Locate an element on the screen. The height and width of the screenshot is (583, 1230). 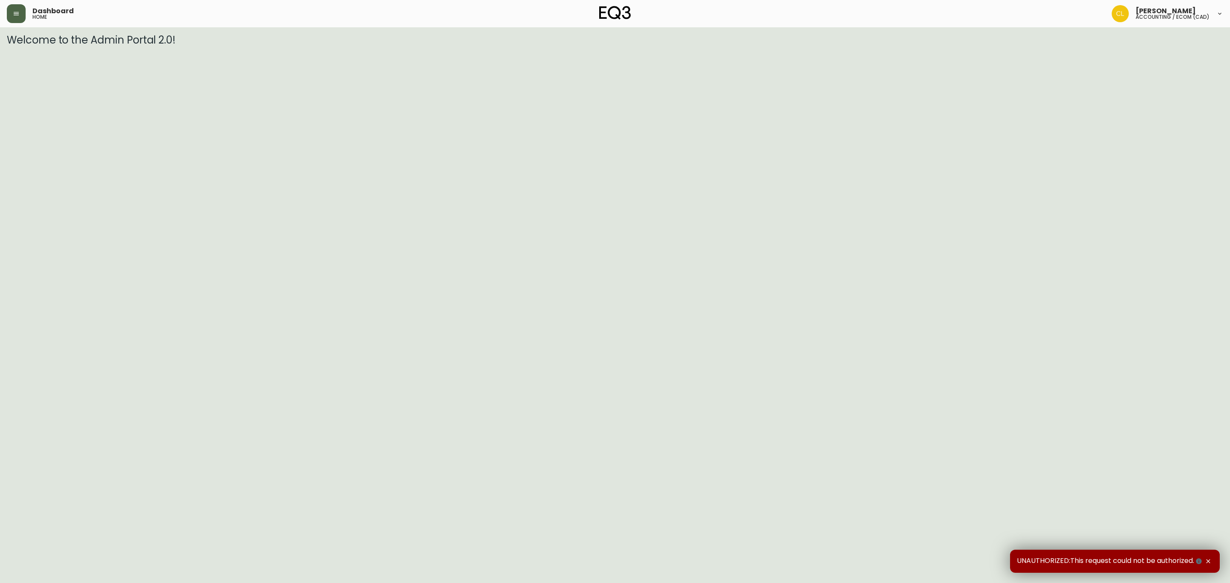
h5: accounting / ecom (cad) is located at coordinates (1172, 17).